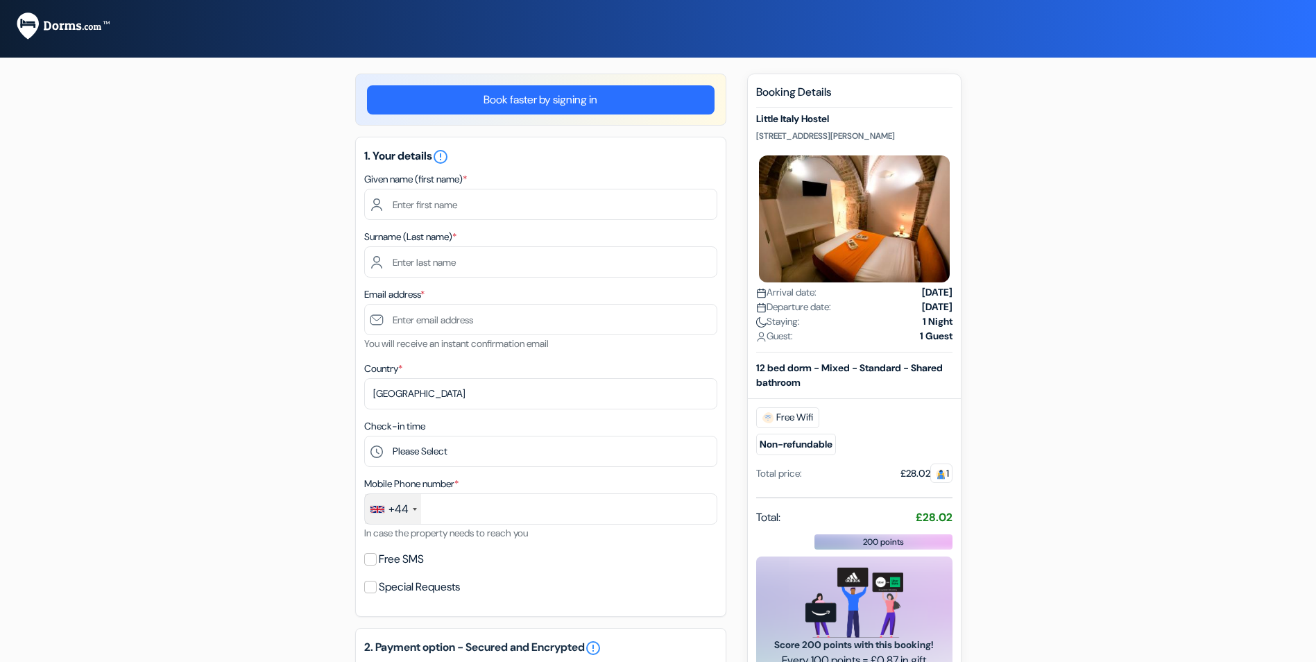 This screenshot has height=662, width=1316. Describe the element at coordinates (768, 418) in the screenshot. I see `img: free_wifi.svg` at that location.